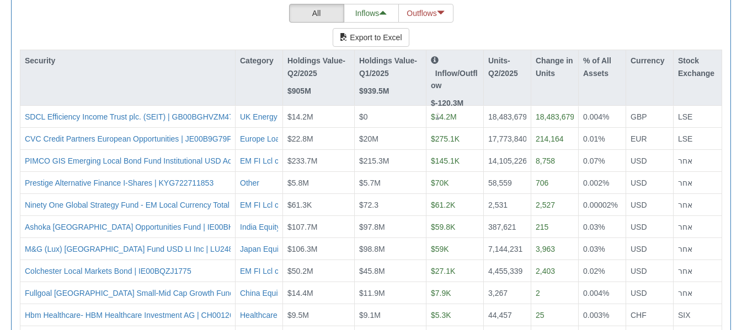 The width and height of the screenshot is (742, 330). What do you see at coordinates (140, 316) in the screenshot?
I see `button: Hbm Healthcare- HBM Healthcare Investment AG | CH0012627250` at bounding box center [140, 316].